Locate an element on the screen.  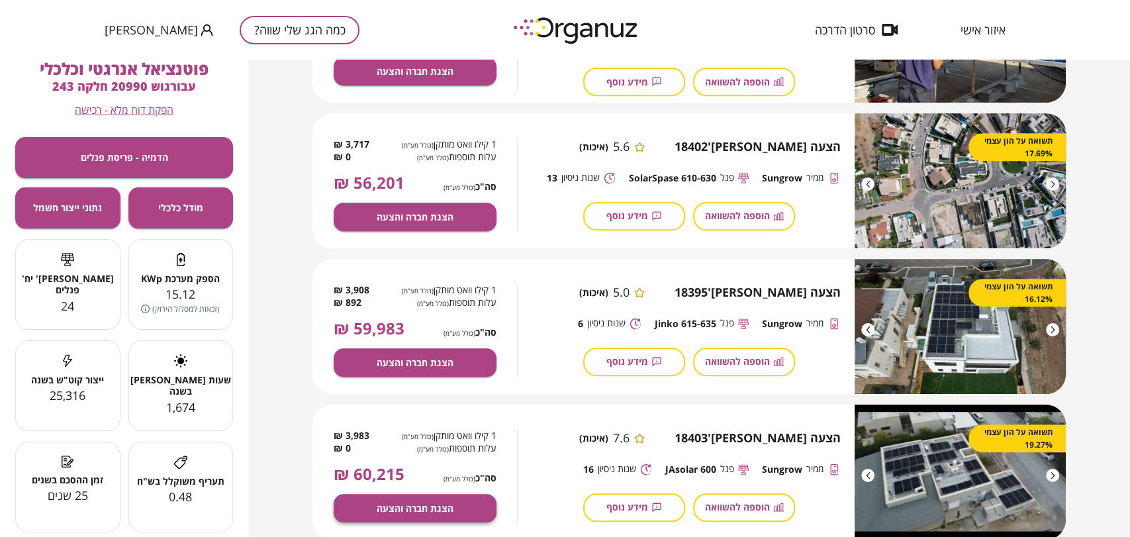
span: פוטנציאל אנרגטי וכלכלי is located at coordinates (124, 68).